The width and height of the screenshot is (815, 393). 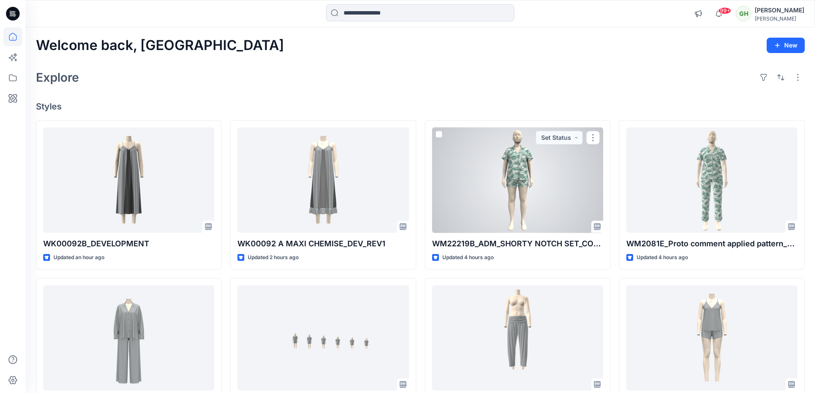 I want to click on a: D70037 REV1, so click(x=518, y=338).